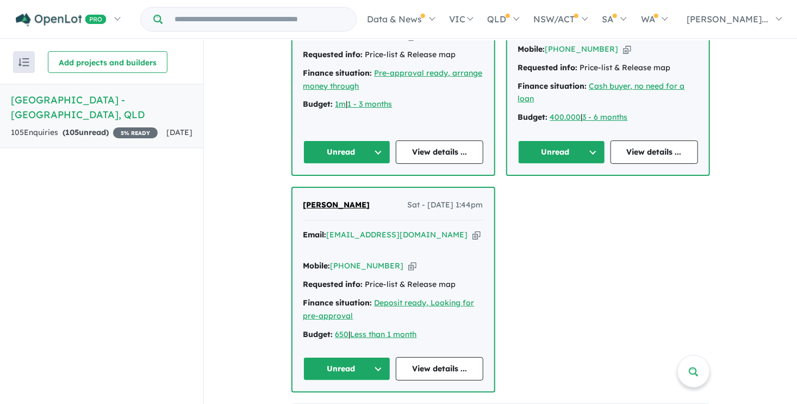 This screenshot has width=797, height=404. What do you see at coordinates (370, 104) in the screenshot?
I see `u: 1 - 3 months` at bounding box center [370, 104].